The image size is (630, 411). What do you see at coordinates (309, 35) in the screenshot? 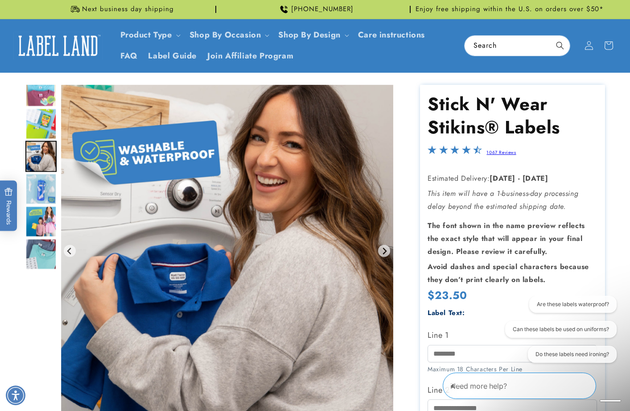
I see `a: Shop By Design` at bounding box center [309, 35].